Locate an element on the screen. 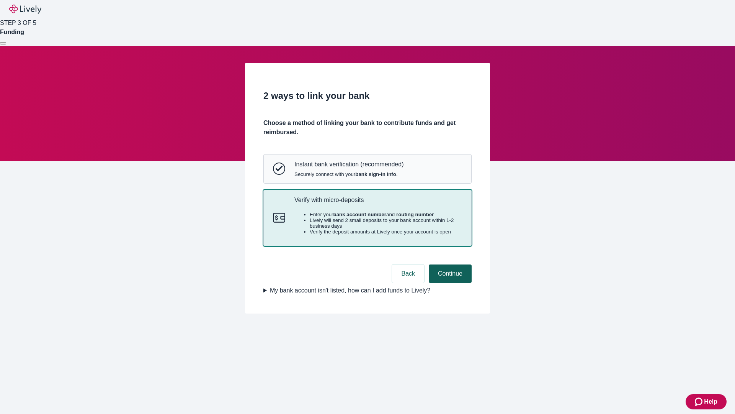 The height and width of the screenshot is (414, 735). li: Enter your and is located at coordinates (386, 214).